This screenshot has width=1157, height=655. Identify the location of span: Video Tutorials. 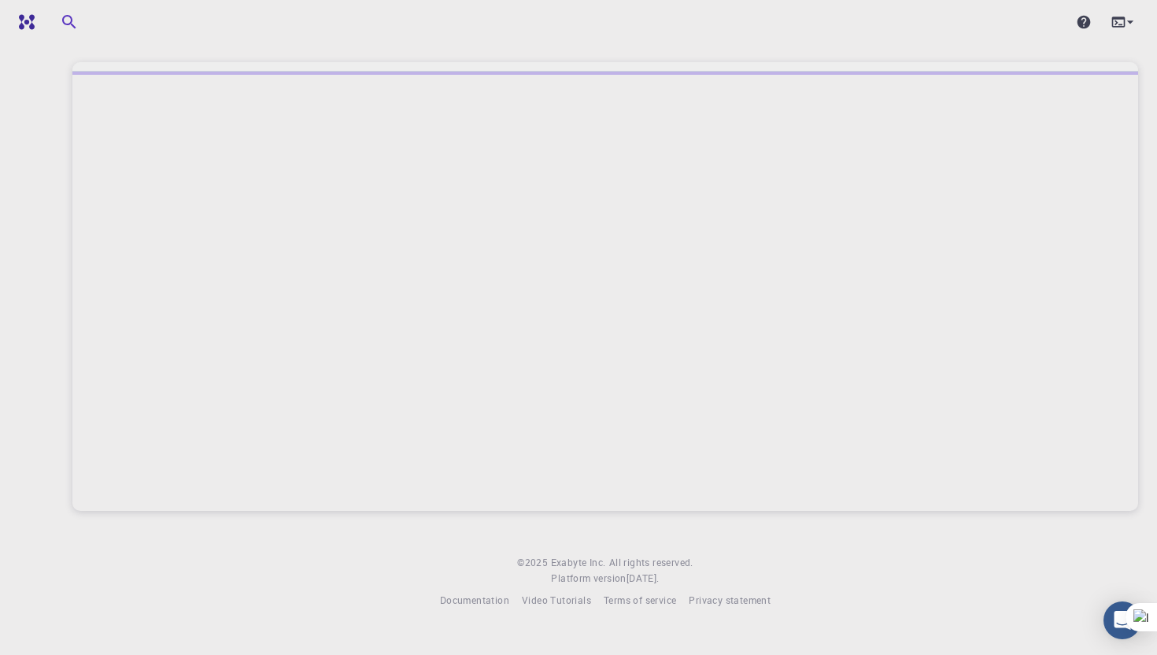
(556, 600).